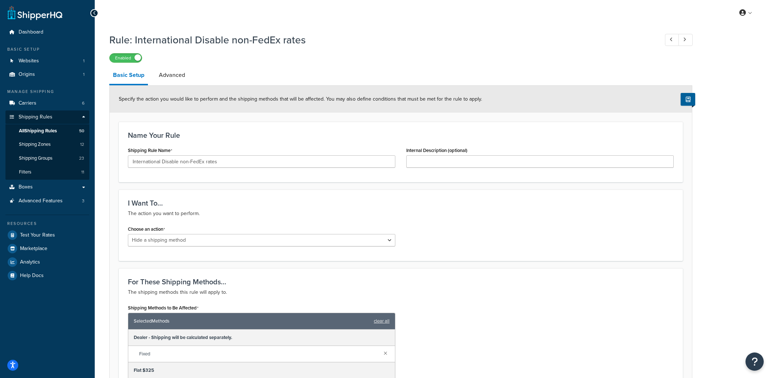 This screenshot has height=378, width=771. What do you see at coordinates (47, 201) in the screenshot?
I see `li: Advanced Features` at bounding box center [47, 201].